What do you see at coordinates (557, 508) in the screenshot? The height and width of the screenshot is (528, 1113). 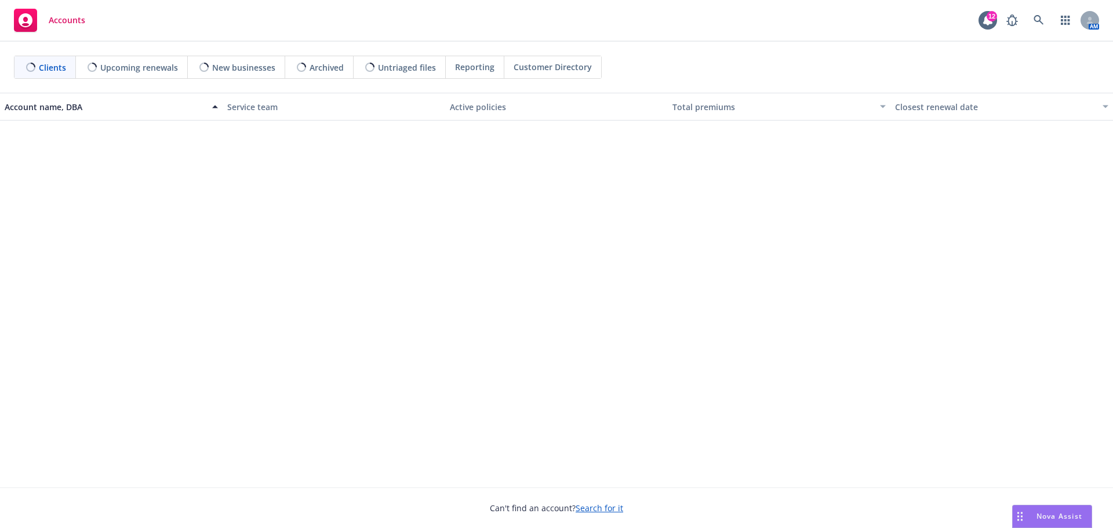 I see `span: Can't find an account?` at bounding box center [557, 508].